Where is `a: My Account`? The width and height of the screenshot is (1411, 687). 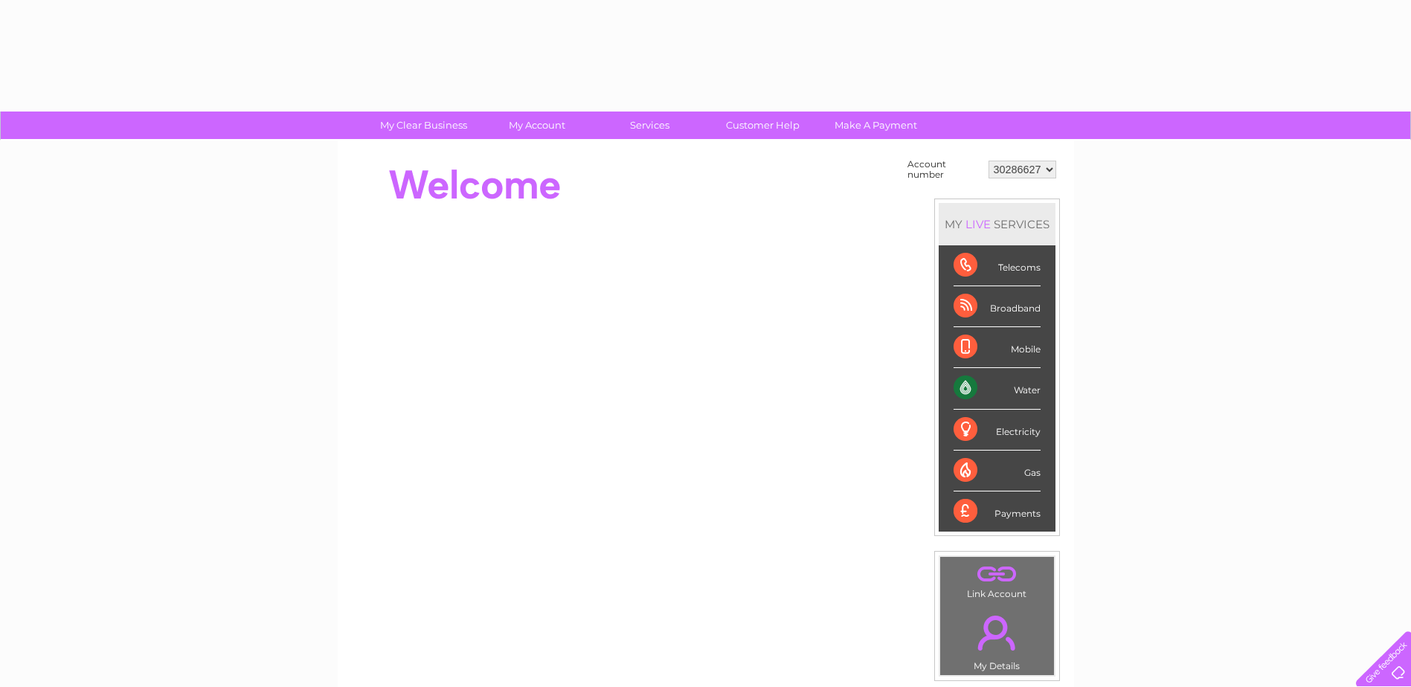 a: My Account is located at coordinates (536, 125).